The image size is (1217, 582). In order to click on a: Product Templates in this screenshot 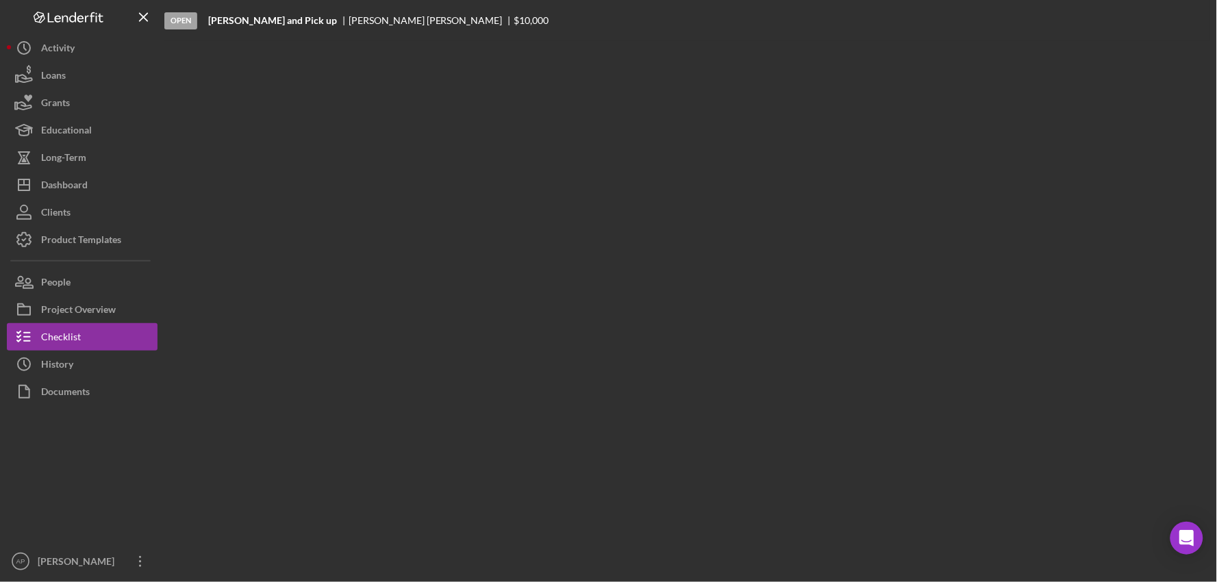, I will do `click(82, 240)`.